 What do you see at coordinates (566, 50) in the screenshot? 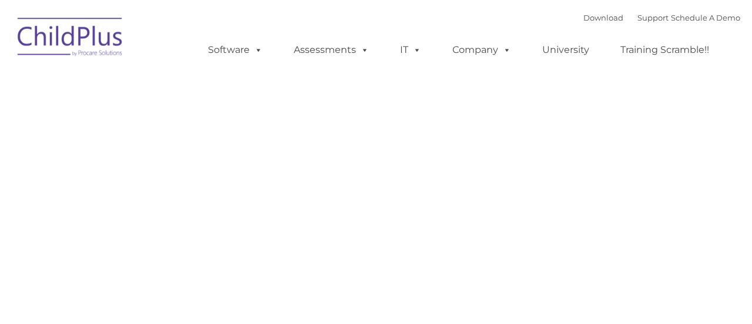
I see `a: University` at bounding box center [566, 50].